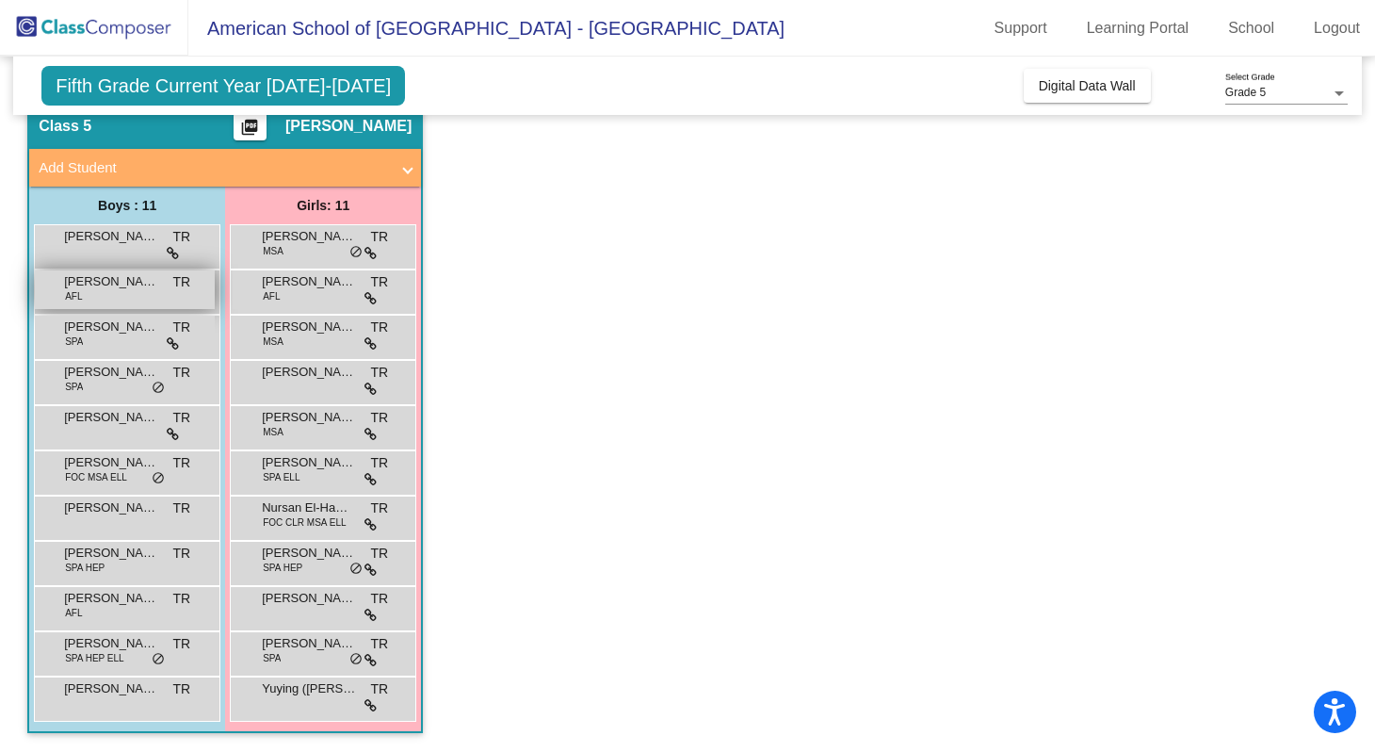 This screenshot has height=752, width=1375. I want to click on a: Support, so click(1021, 28).